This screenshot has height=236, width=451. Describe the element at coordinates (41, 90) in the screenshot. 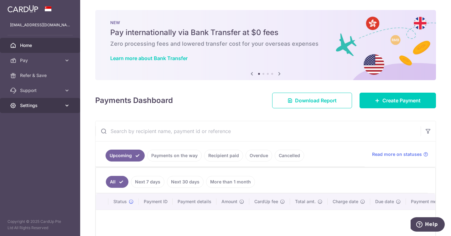

I see `span: Support` at that location.